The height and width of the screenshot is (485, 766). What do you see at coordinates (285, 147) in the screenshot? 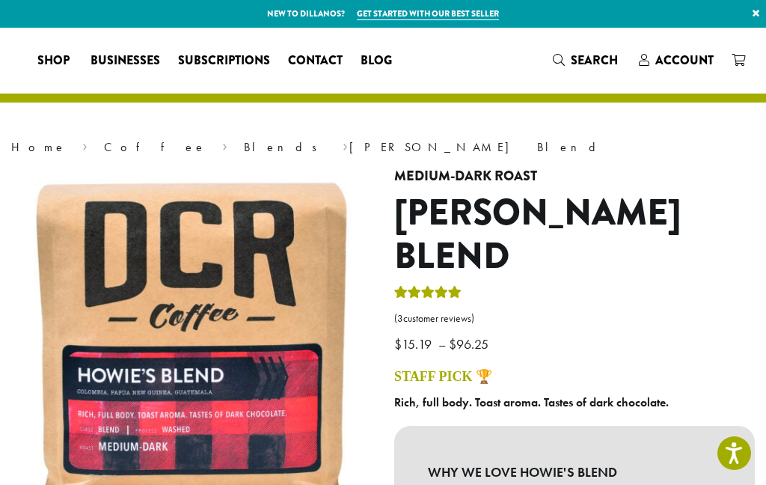
I see `a: Blends` at bounding box center [285, 147].